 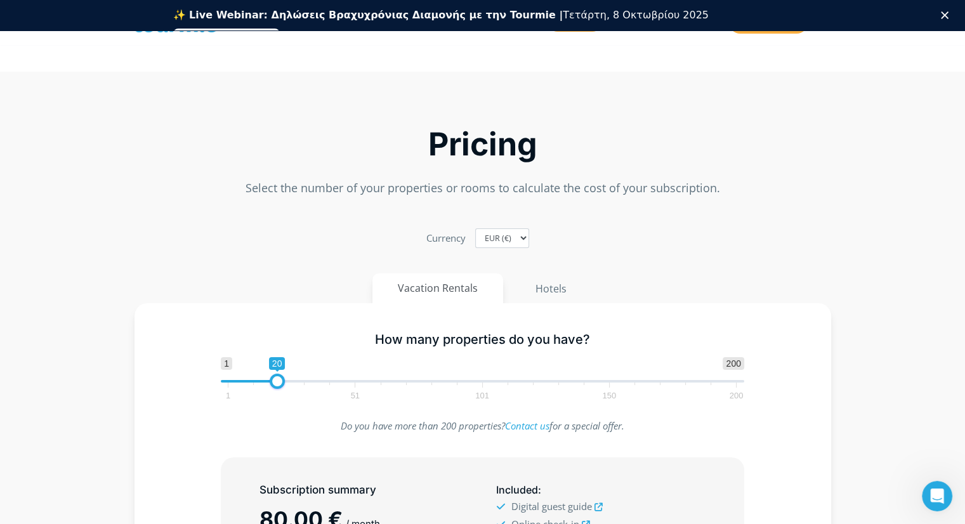 What do you see at coordinates (482, 395) in the screenshot?
I see `span: 101` at bounding box center [482, 395].